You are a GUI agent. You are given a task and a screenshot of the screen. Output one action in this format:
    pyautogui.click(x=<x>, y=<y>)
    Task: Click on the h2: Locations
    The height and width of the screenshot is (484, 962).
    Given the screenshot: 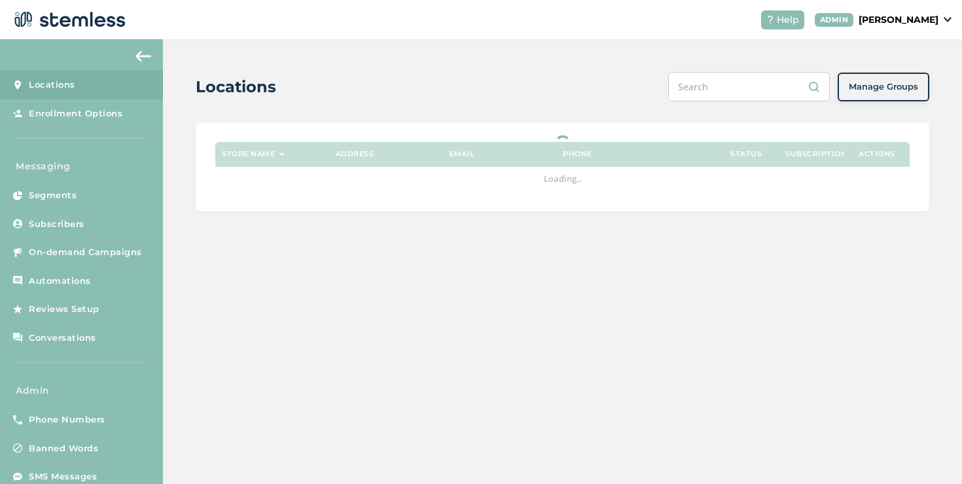 What is the action you would take?
    pyautogui.click(x=236, y=87)
    